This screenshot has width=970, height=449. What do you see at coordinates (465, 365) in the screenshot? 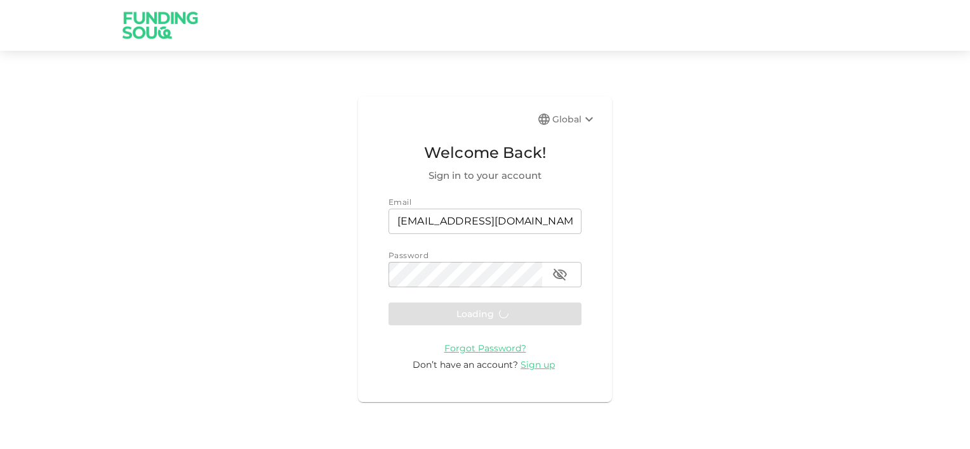
I see `span: Don’t have an account?` at bounding box center [465, 365].